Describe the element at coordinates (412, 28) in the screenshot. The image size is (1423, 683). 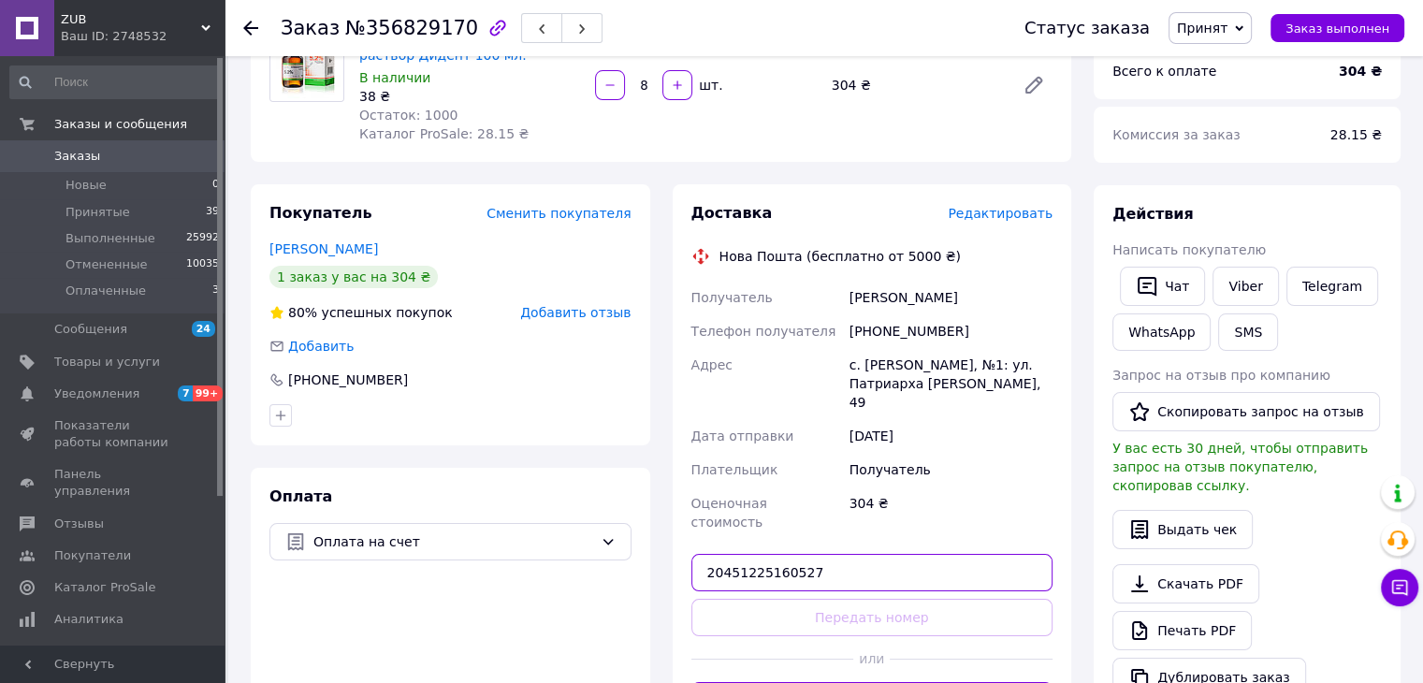
I see `span: №356829170` at that location.